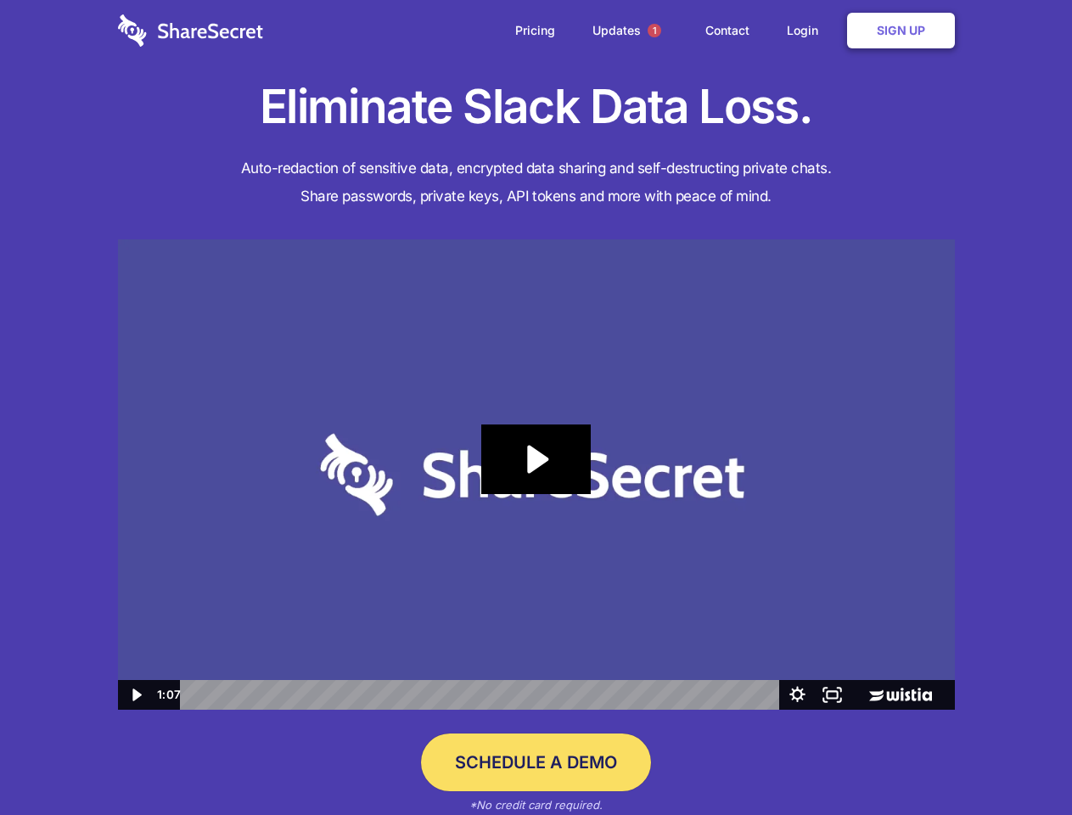 The height and width of the screenshot is (815, 1072). I want to click on a: Contact, so click(728, 31).